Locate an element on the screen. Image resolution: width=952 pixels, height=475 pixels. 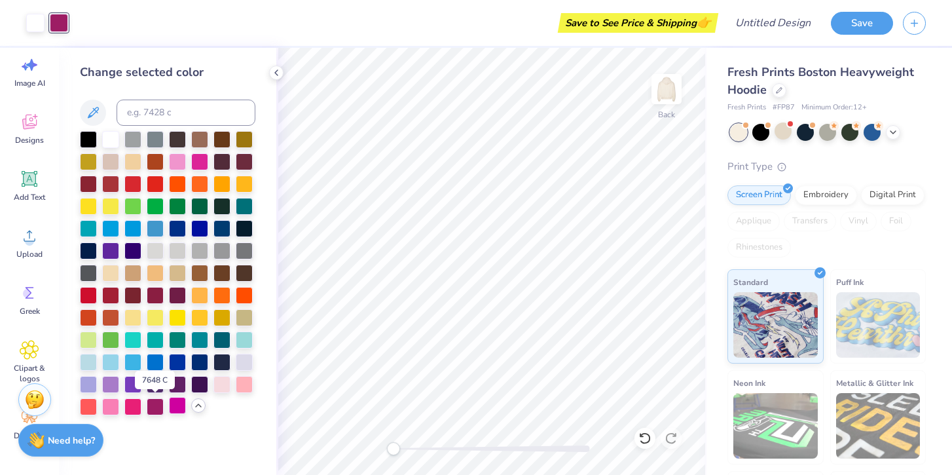
span: Image AI is located at coordinates (29, 83).